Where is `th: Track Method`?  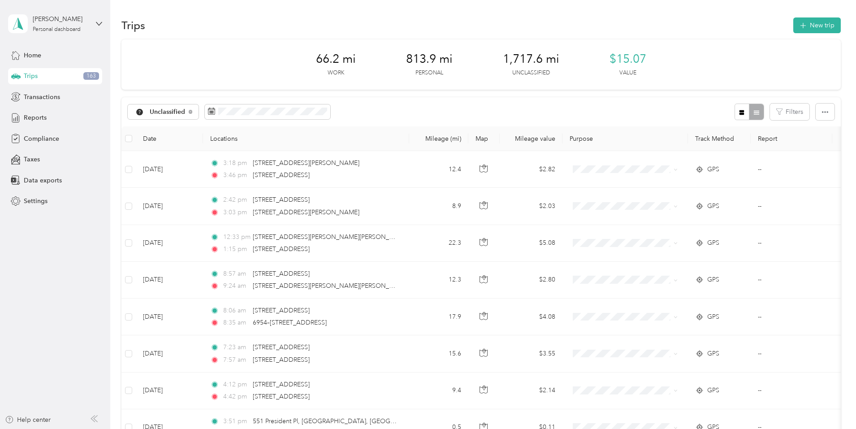
th: Track Method is located at coordinates (719, 139).